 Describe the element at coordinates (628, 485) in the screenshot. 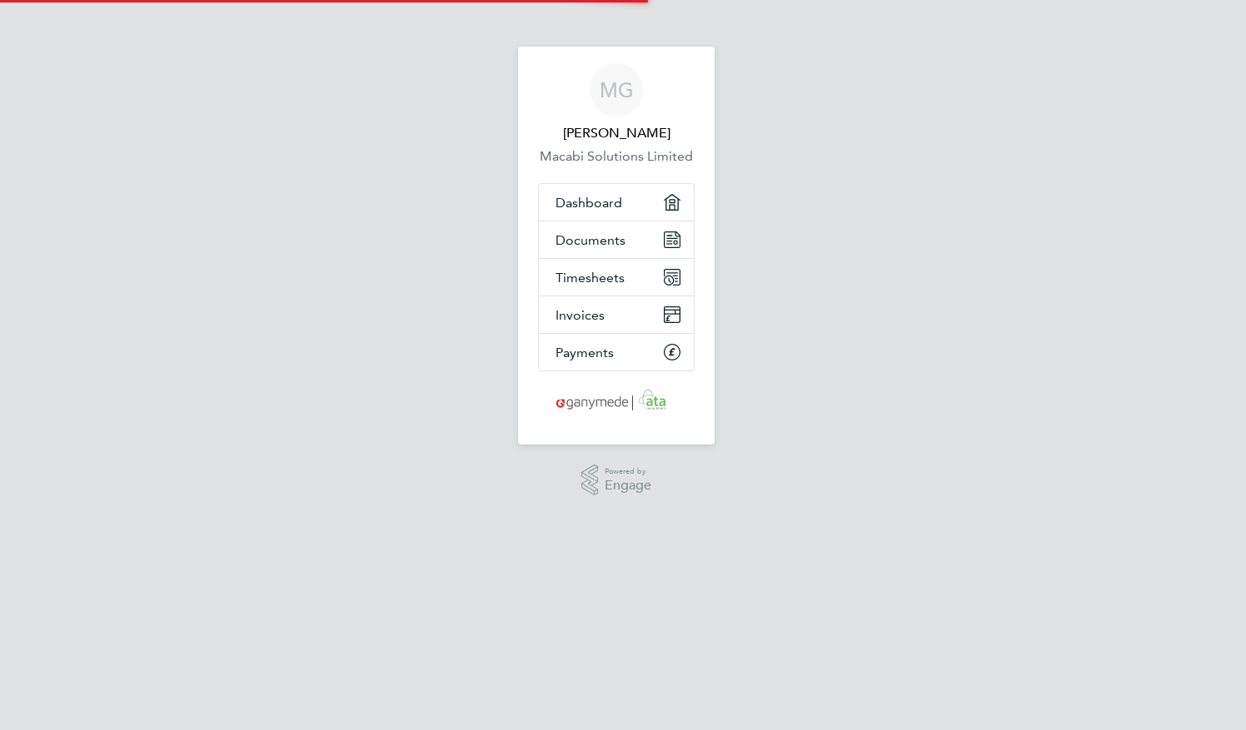

I see `span: Engage` at that location.